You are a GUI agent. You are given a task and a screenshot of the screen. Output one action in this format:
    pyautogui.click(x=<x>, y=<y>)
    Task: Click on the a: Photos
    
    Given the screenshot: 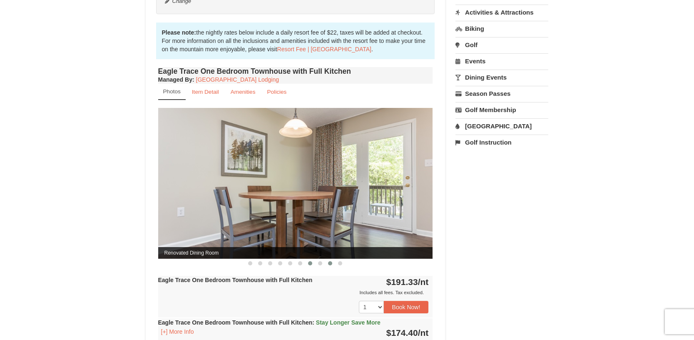 What is the action you would take?
    pyautogui.click(x=172, y=92)
    